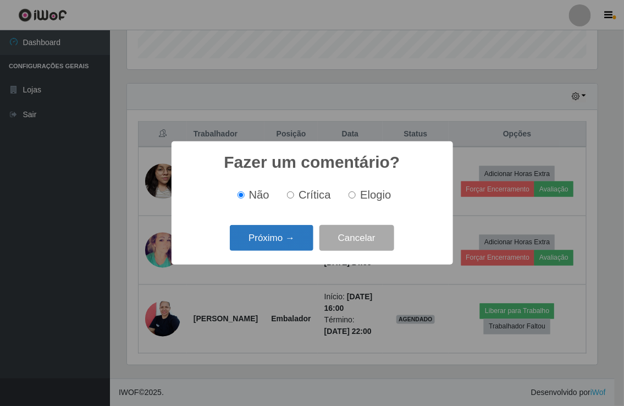 The width and height of the screenshot is (624, 406). Describe the element at coordinates (352, 195) in the screenshot. I see `input: Elogio` at that location.